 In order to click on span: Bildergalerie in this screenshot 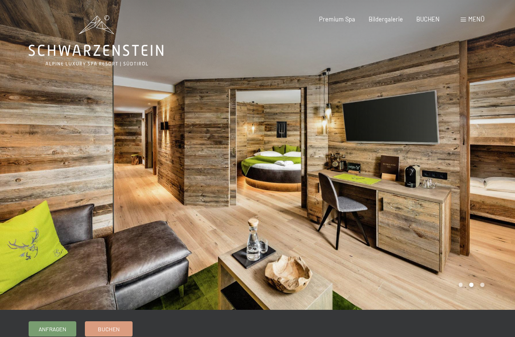, I will do `click(386, 19)`.